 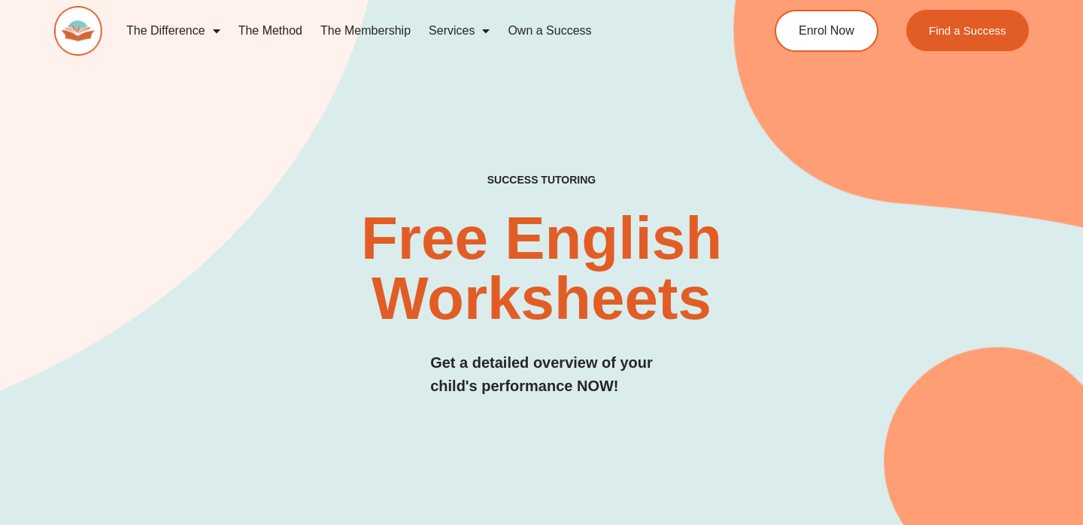 What do you see at coordinates (366, 31) in the screenshot?
I see `a: The Membership` at bounding box center [366, 31].